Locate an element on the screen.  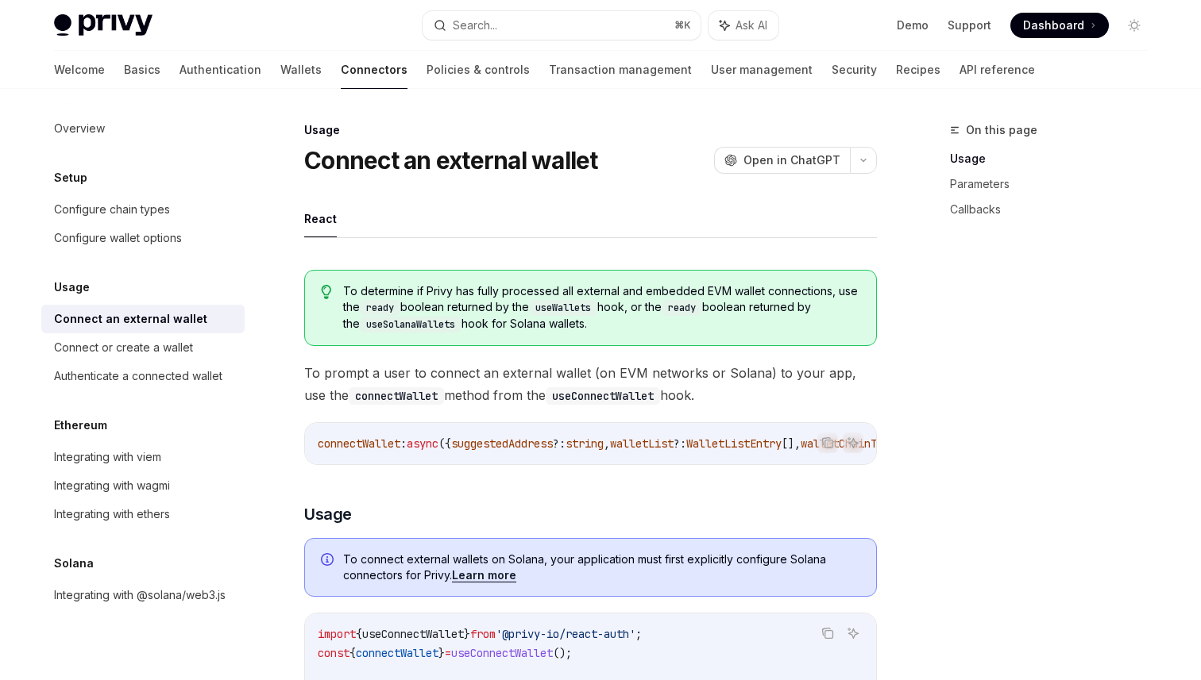
div: Connect an external wallet is located at coordinates (130, 319).